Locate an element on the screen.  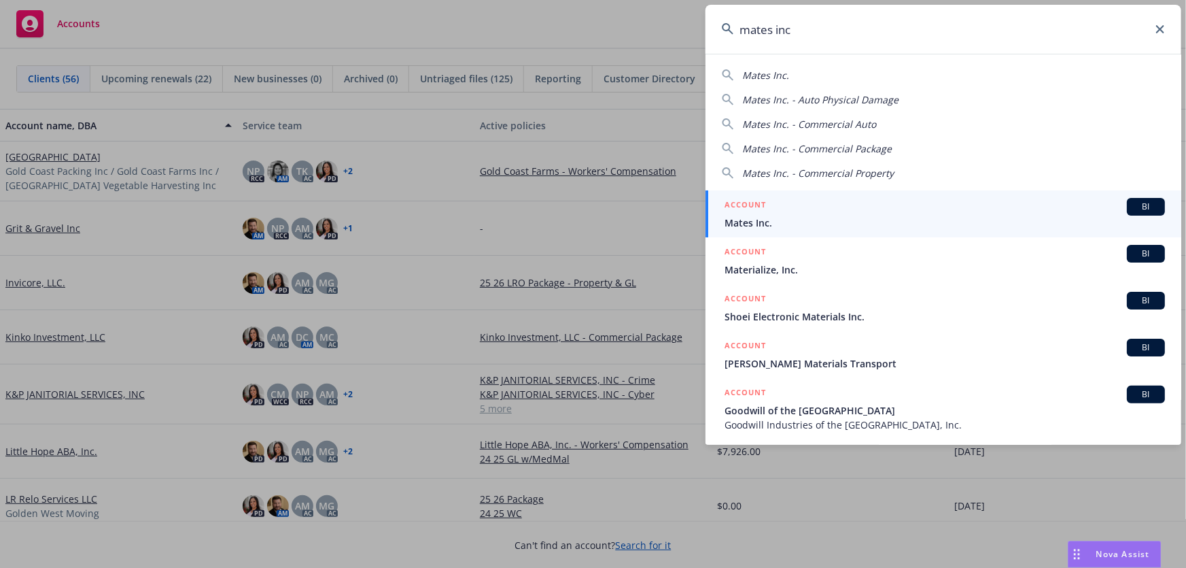
span: Nova Assist is located at coordinates (1123, 553).